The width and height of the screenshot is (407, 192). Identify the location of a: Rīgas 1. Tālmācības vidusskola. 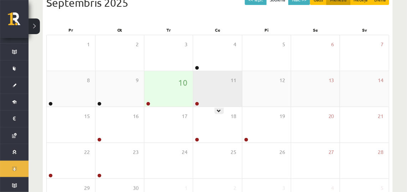
(18, 21).